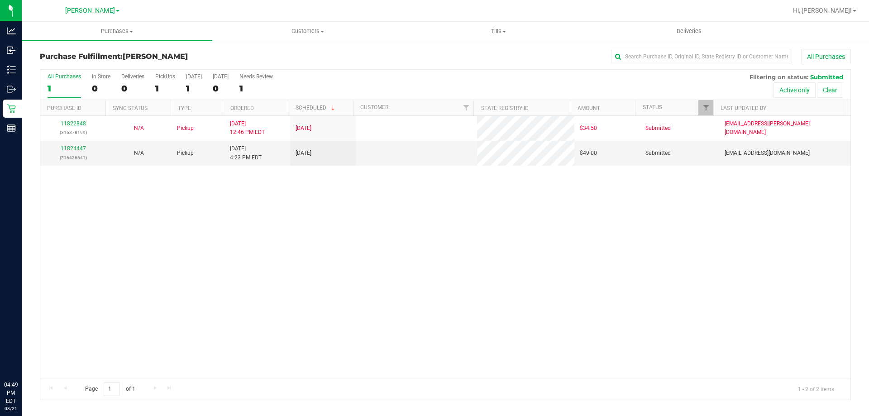 This screenshot has height=416, width=869. What do you see at coordinates (830, 90) in the screenshot?
I see `button: Clear` at bounding box center [830, 90].